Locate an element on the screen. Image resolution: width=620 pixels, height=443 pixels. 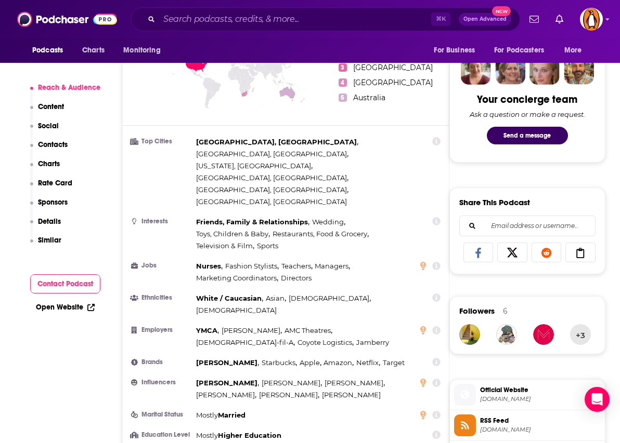
a: Pamelamcclure is located at coordinates (543, 335).